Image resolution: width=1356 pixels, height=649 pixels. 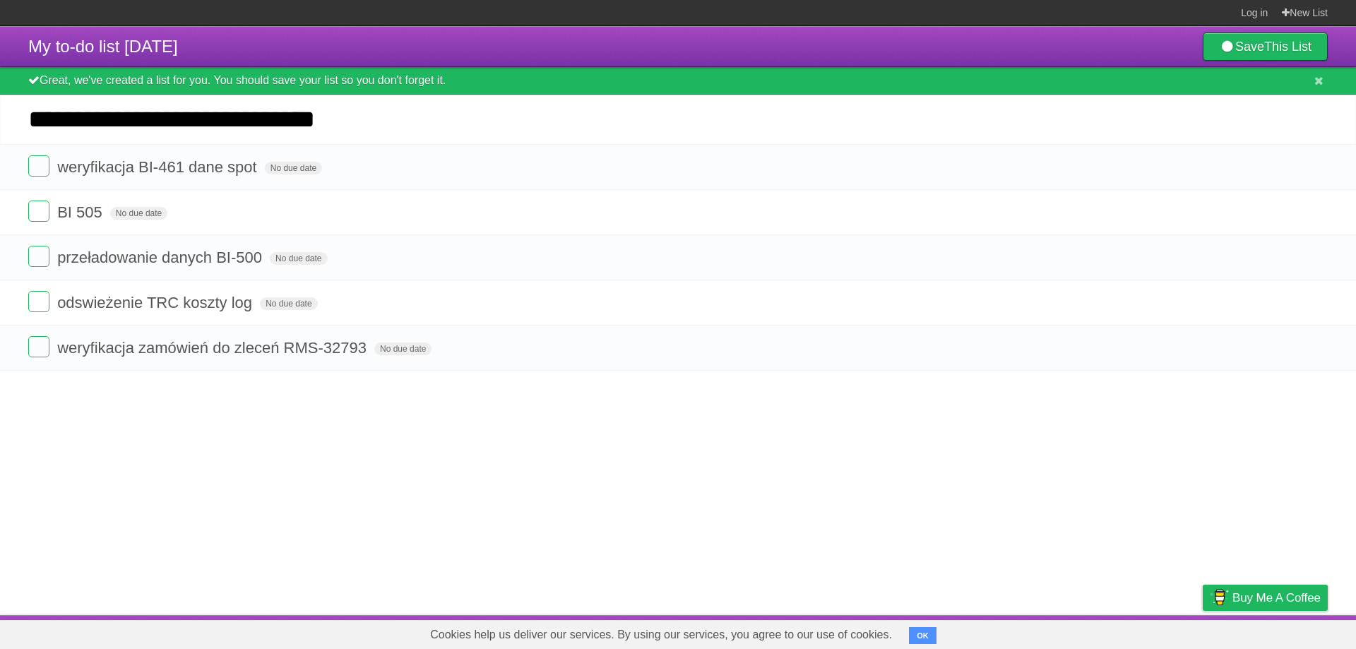 I want to click on span: weryfikacja zamówień do zleceń RMS-32793, so click(x=213, y=348).